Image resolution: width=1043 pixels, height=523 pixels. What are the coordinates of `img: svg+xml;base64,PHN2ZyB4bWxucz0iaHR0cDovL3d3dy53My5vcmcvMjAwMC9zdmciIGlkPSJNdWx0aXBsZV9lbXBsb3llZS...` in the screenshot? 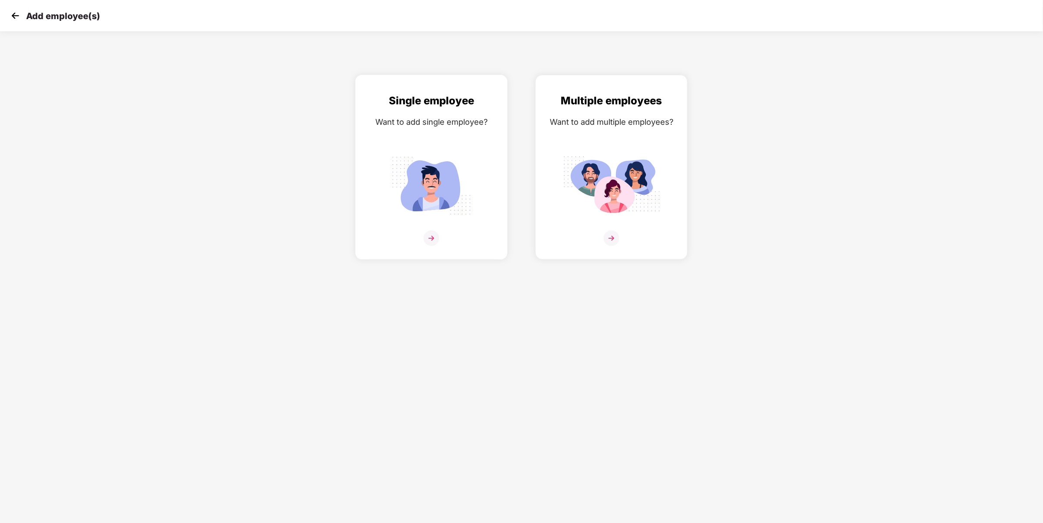 It's located at (611, 186).